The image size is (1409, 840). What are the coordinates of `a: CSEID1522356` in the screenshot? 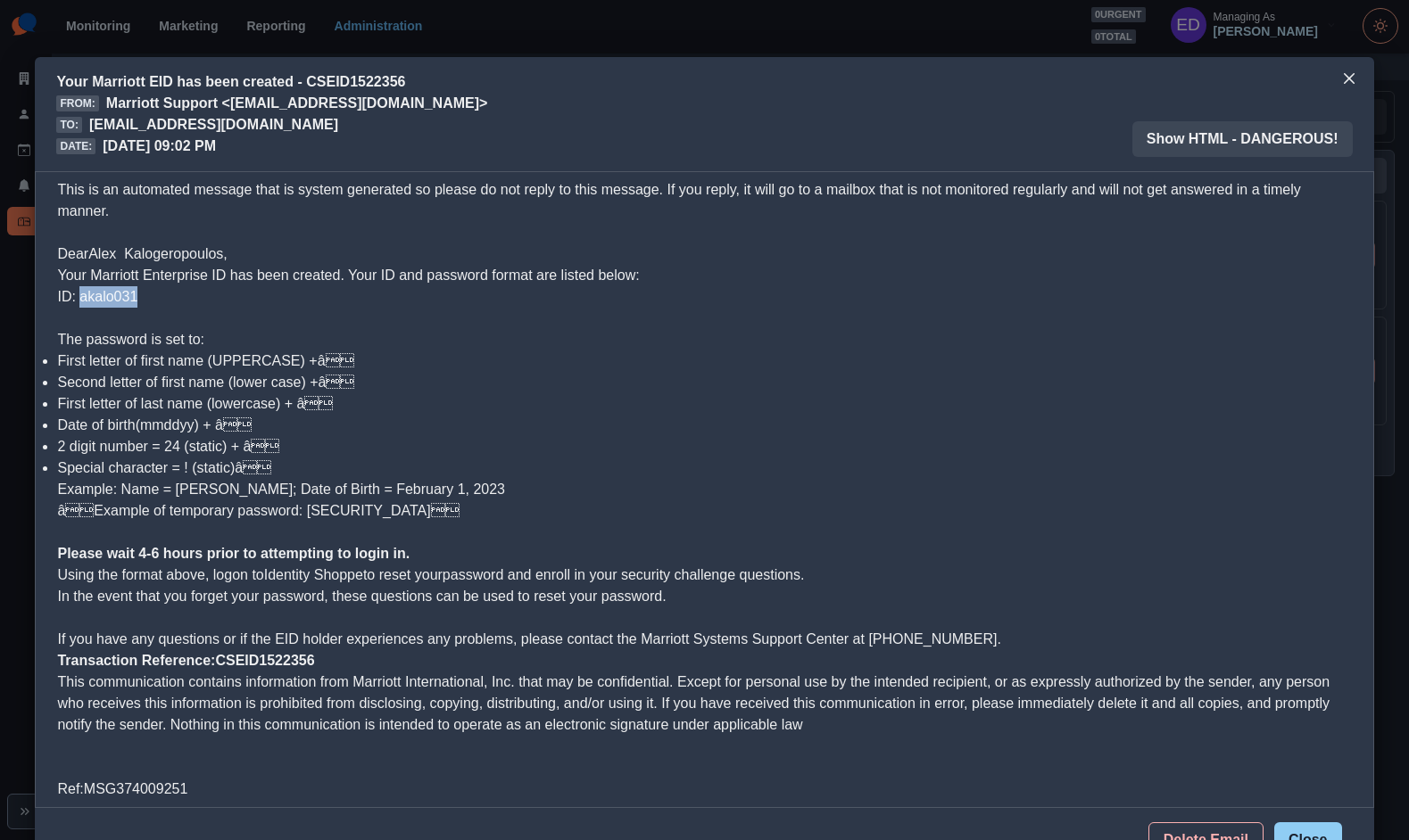 It's located at (264, 660).